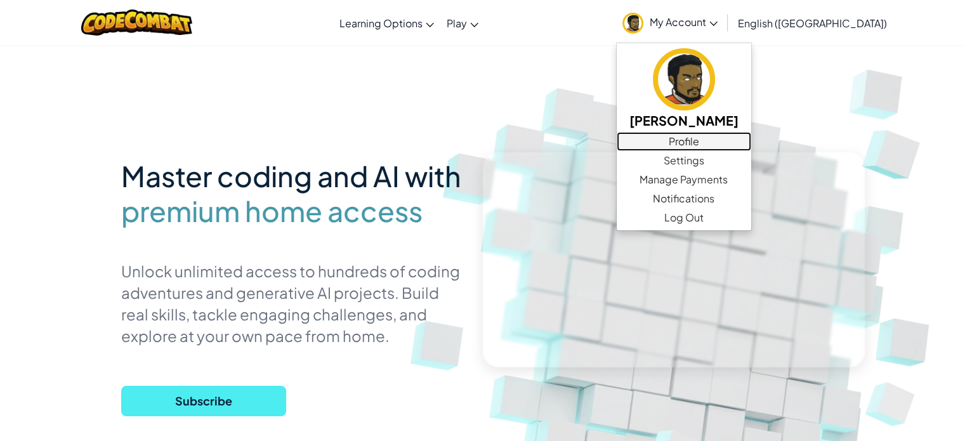 The image size is (965, 441). I want to click on span: Master coding and AI with, so click(291, 176).